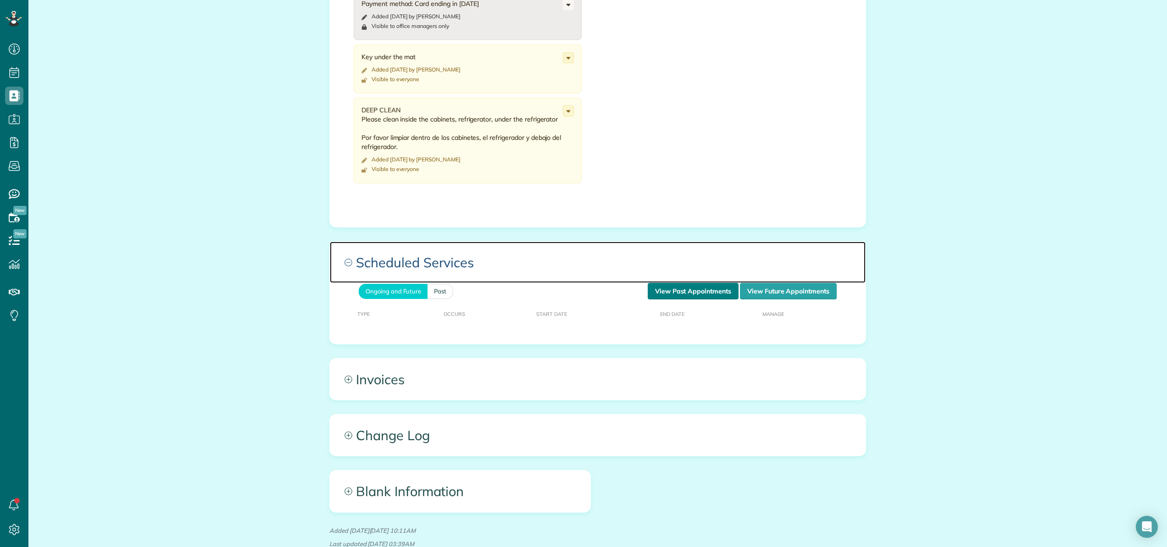 This screenshot has height=547, width=1167. What do you see at coordinates (598, 435) in the screenshot?
I see `span: Change Log` at bounding box center [598, 435].